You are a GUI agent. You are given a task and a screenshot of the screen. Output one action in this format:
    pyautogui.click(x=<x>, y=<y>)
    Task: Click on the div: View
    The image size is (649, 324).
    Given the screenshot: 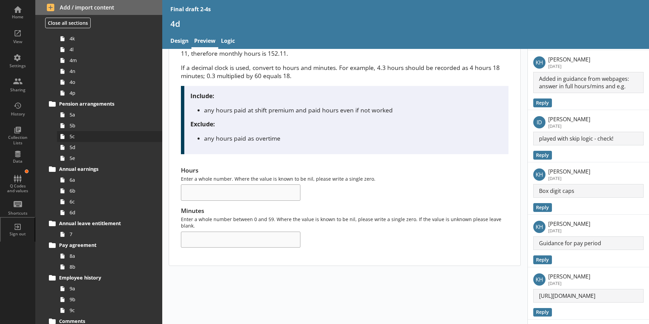 What is the action you would take?
    pyautogui.click(x=18, y=42)
    